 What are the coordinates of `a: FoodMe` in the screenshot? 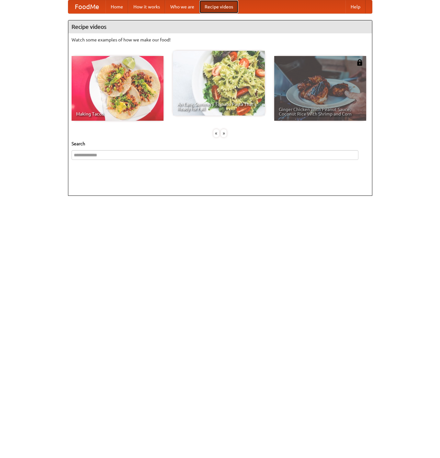 It's located at (87, 7).